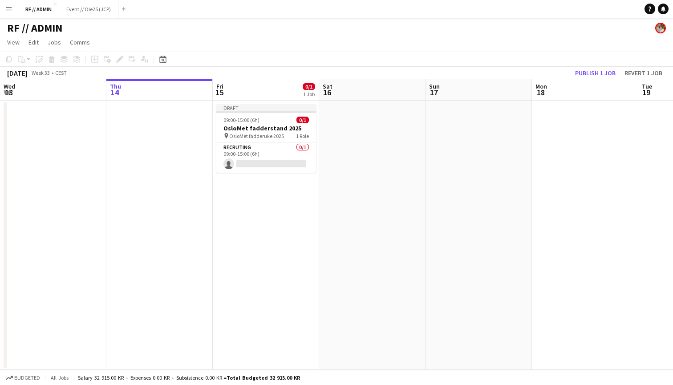 This screenshot has height=385, width=673. I want to click on a: View, so click(13, 42).